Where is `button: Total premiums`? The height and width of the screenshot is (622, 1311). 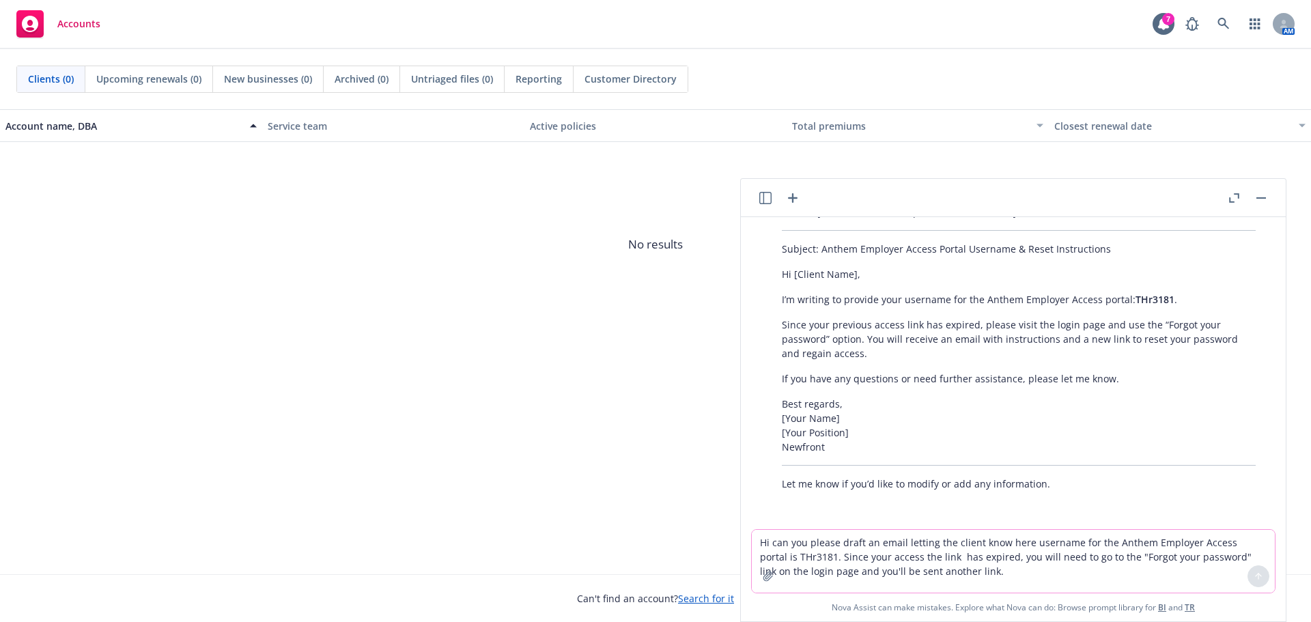
button: Total premiums is located at coordinates (918, 126).